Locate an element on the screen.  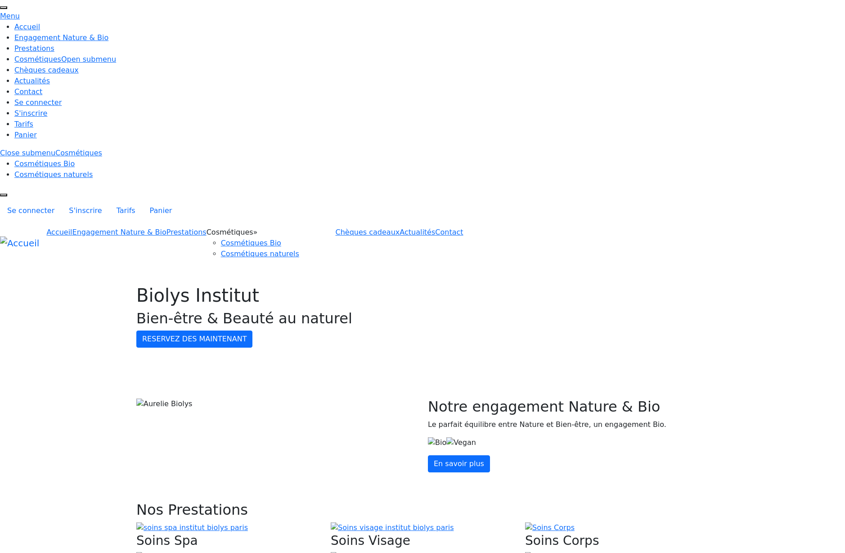
img: Vegan is located at coordinates (461, 442).